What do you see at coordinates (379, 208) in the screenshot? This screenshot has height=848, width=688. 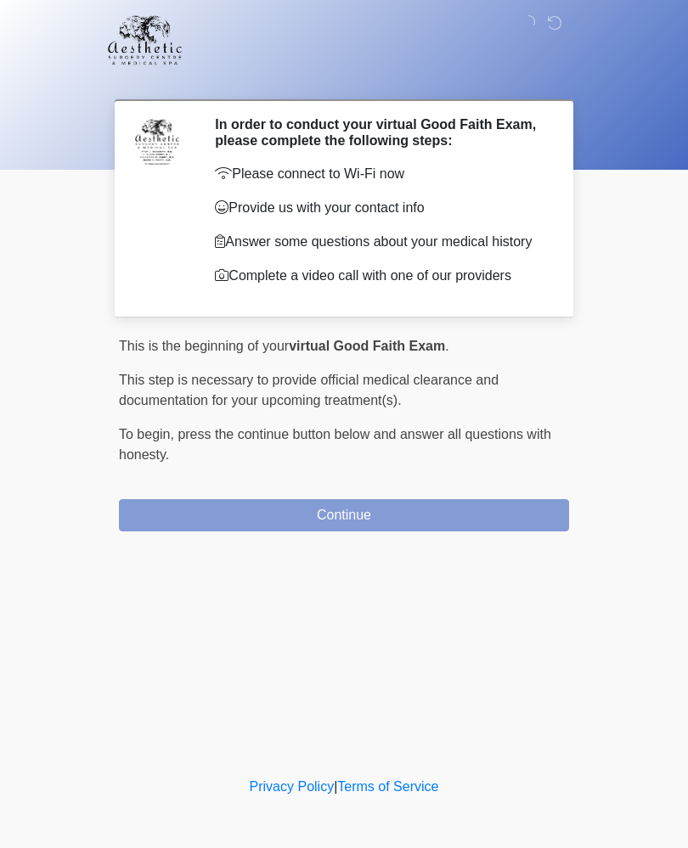 I see `p: Provide us with your contact info` at bounding box center [379, 208].